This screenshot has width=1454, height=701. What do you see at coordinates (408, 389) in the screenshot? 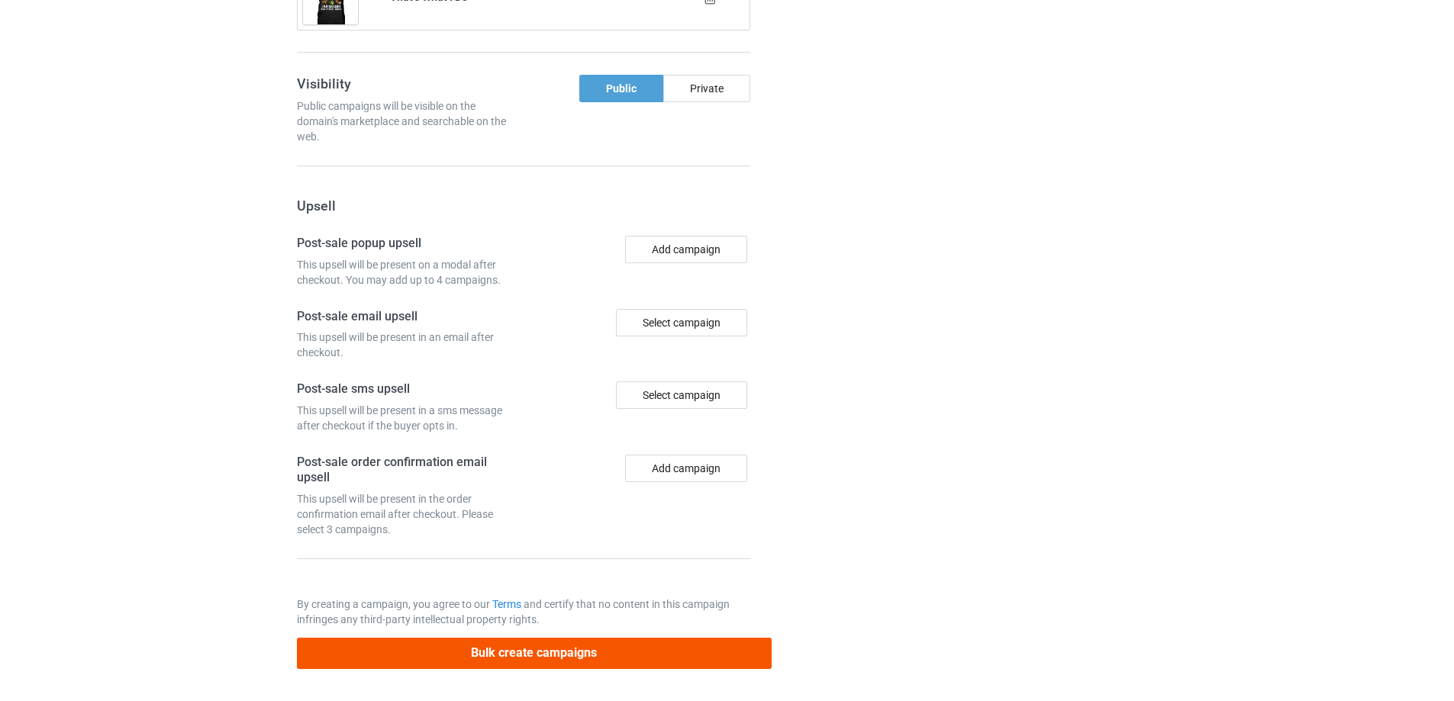
I see `h4: Post-sale sms upsell` at bounding box center [408, 389].